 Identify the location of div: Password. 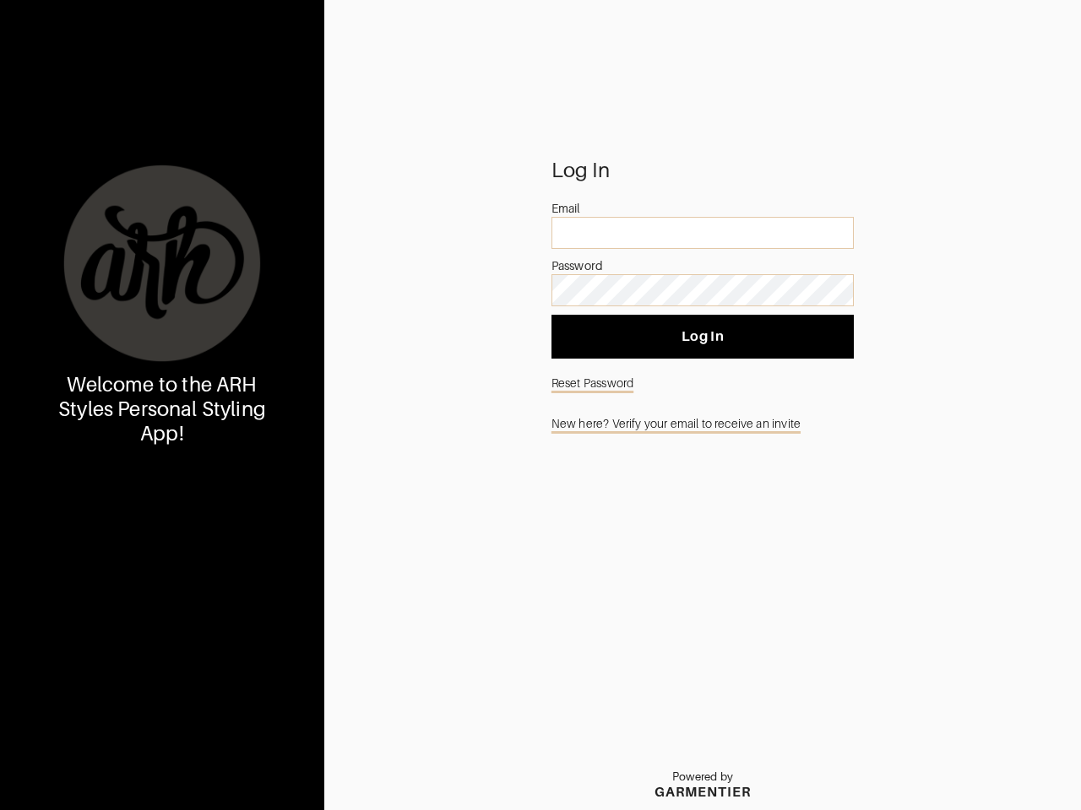
(702, 266).